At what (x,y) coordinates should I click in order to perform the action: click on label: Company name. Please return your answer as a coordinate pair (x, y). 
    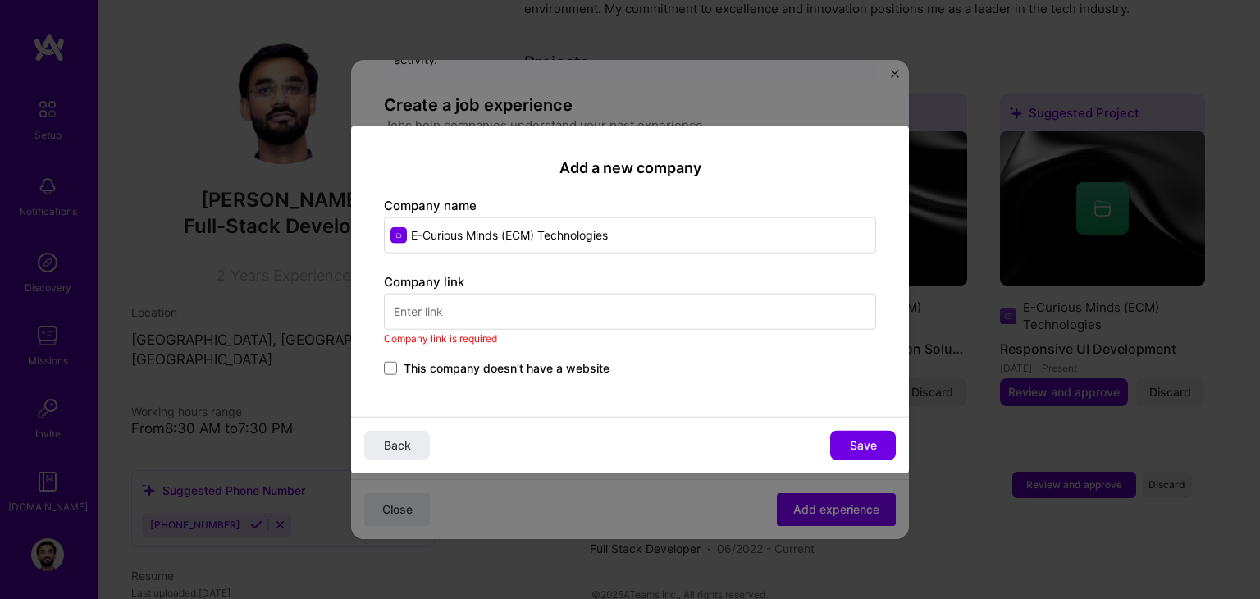
    Looking at the image, I should click on (430, 204).